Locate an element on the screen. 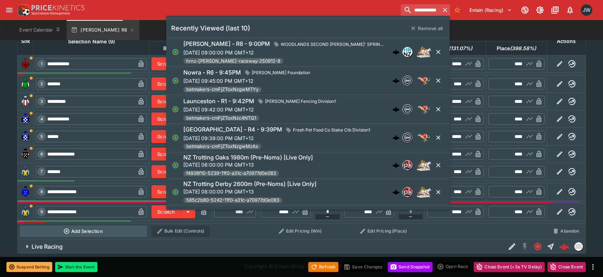 The height and width of the screenshot is (277, 603). img: runner 1 is located at coordinates (25, 64).